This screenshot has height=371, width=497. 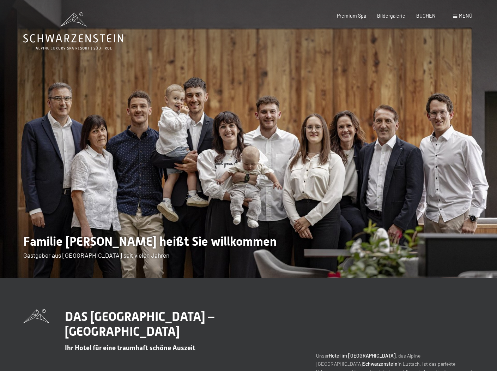 I want to click on a: Bildergalerie, so click(x=391, y=16).